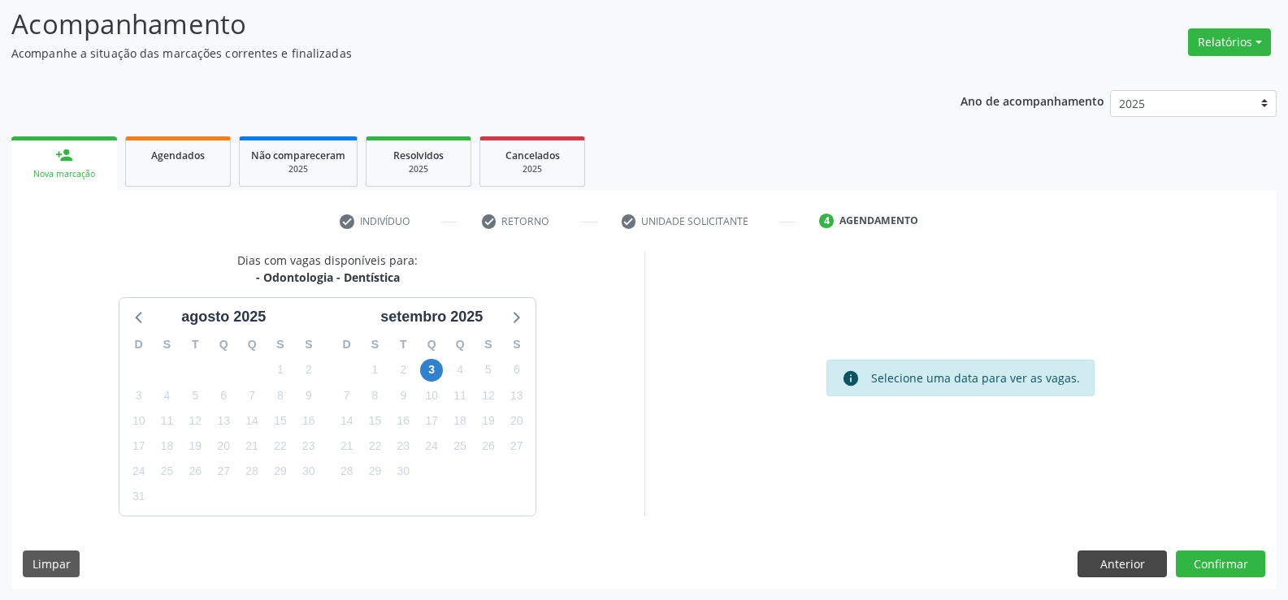 The height and width of the screenshot is (600, 1288). Describe the element at coordinates (167, 447) in the screenshot. I see `span: segunda-feira, 18 de agosto de 2025` at that location.